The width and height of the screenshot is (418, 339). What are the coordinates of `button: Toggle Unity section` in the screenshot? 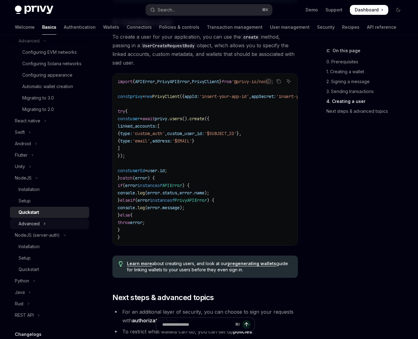 It's located at (49, 167).